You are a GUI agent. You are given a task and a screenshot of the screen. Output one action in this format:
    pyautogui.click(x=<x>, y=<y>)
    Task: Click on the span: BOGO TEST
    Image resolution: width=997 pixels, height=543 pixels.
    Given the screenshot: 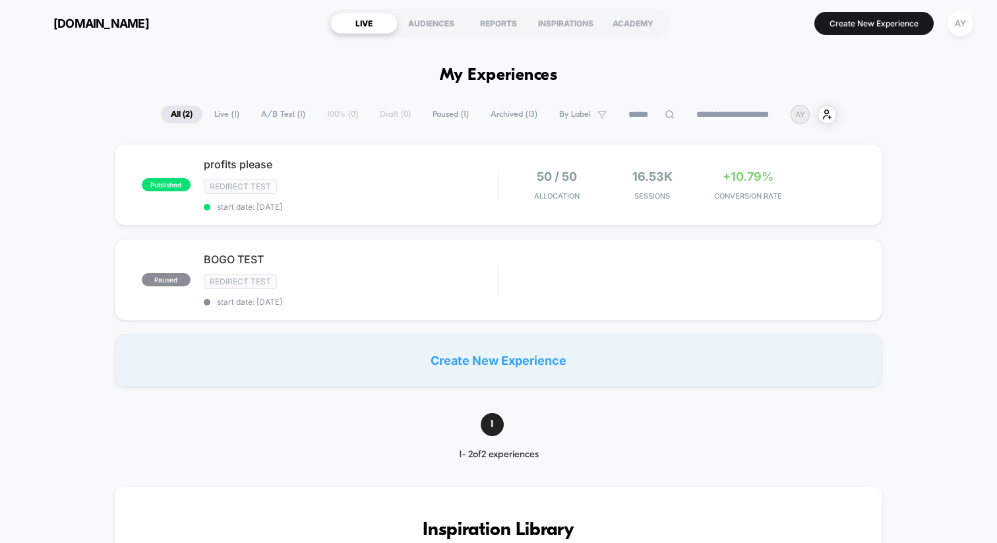 What is the action you would take?
    pyautogui.click(x=351, y=259)
    